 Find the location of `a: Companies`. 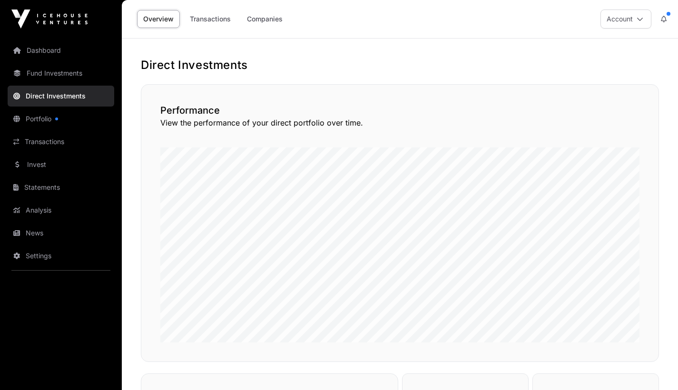

a: Companies is located at coordinates (265, 19).